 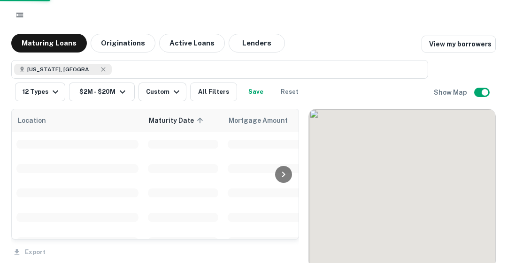 I want to click on span: Location, so click(x=31, y=121).